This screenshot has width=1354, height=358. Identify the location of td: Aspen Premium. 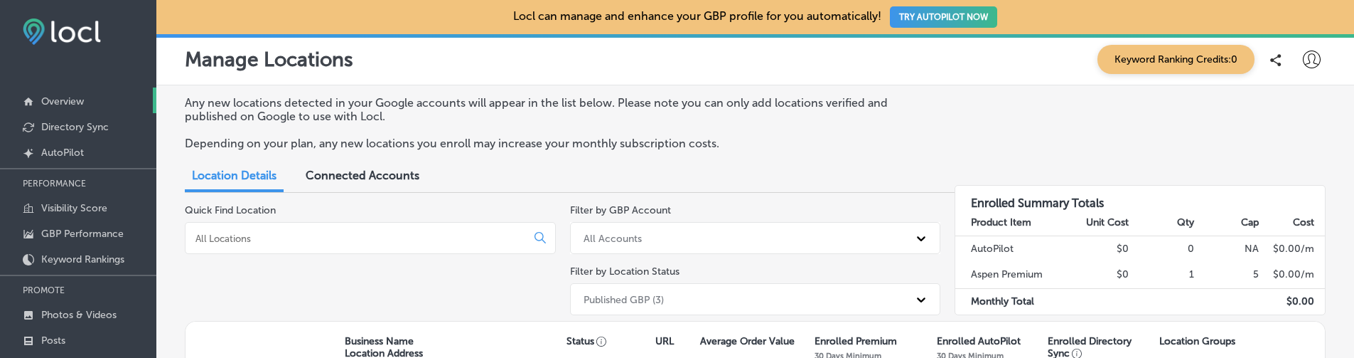
(1010, 274).